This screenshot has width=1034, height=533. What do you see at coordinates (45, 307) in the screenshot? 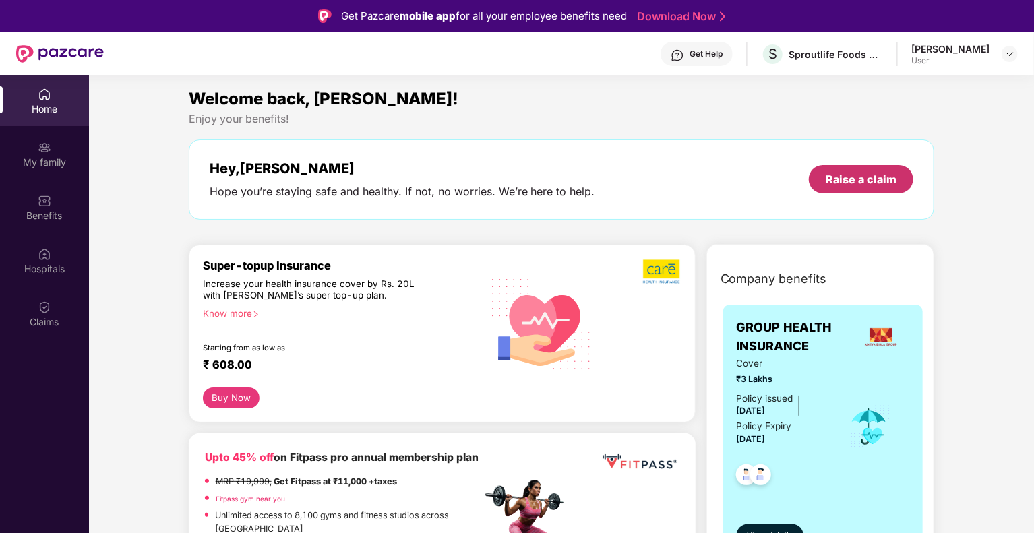
I see `img: svg+xml;base64,PHN2ZyBpZD0iQ2xhaW0iIHhtbG5zPSJodHRwOi8vd3d3LnczLm9yZy8yMDAwL3N2ZyIgd2lkdGg9IjIwIi...` at bounding box center [45, 307].